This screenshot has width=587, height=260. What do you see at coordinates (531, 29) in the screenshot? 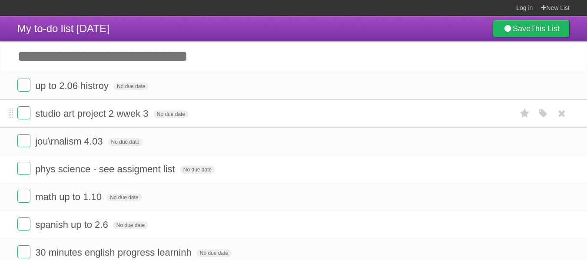
I see `a: SaveThis List` at bounding box center [531, 29].